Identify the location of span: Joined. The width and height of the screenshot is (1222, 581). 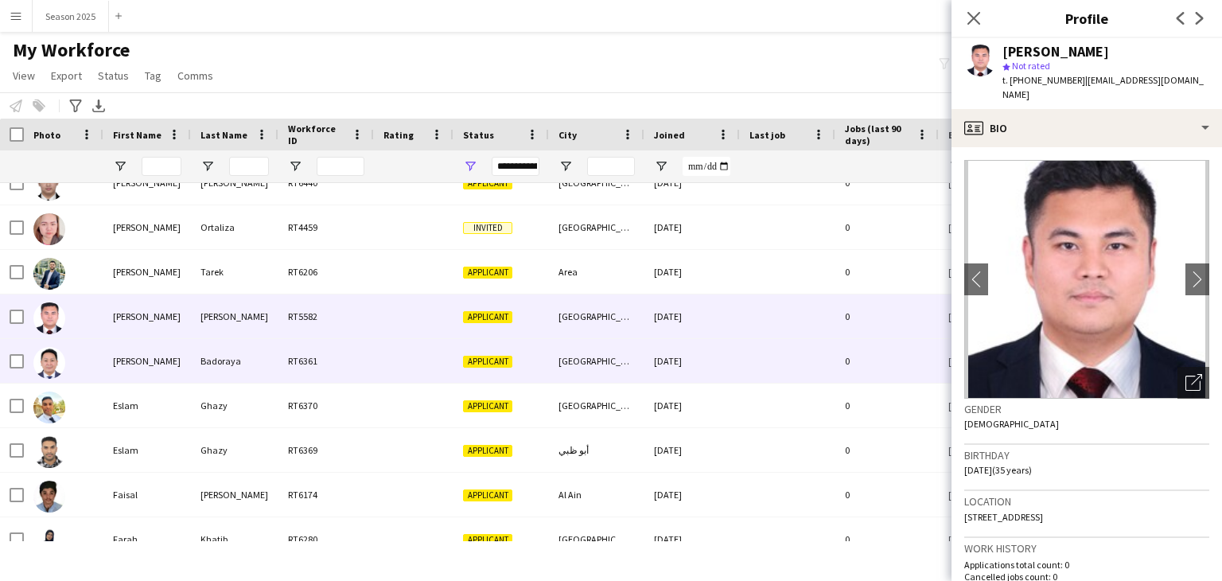
(669, 134).